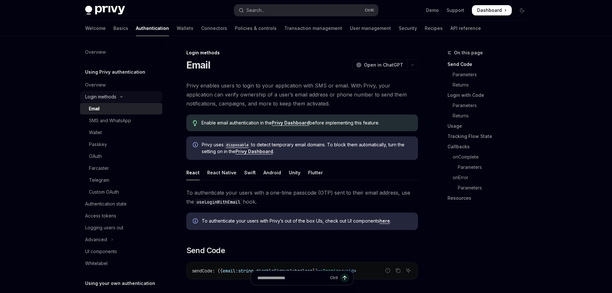 Image resolution: width=612 pixels, height=293 pixels. I want to click on button: Open search, so click(306, 10).